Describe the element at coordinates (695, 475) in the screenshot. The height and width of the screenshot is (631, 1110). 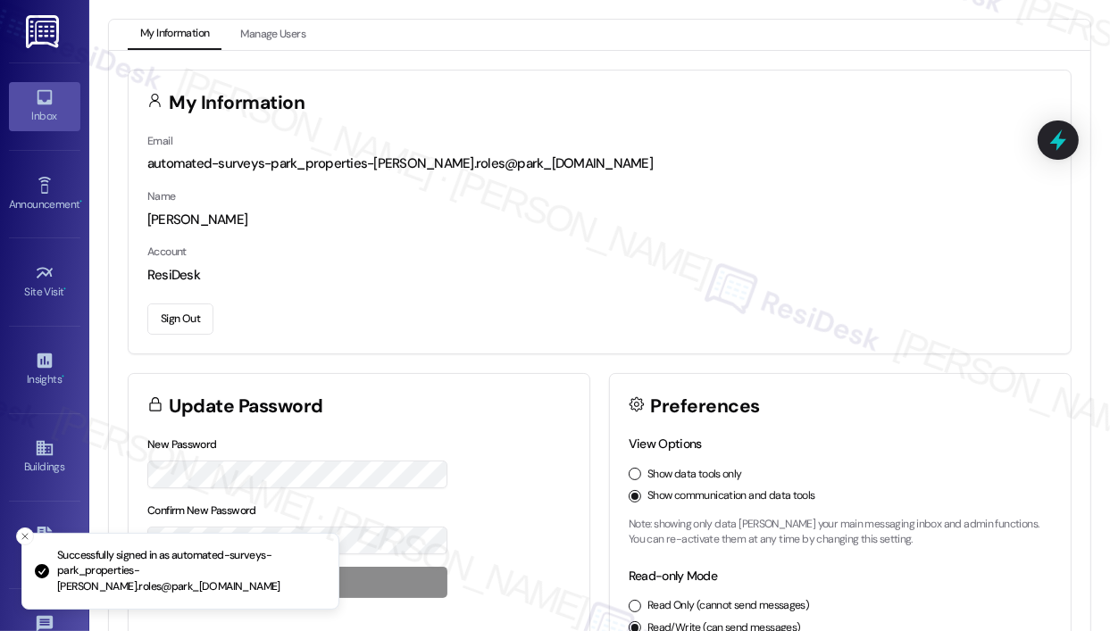
I see `label: Show data tools only` at that location.